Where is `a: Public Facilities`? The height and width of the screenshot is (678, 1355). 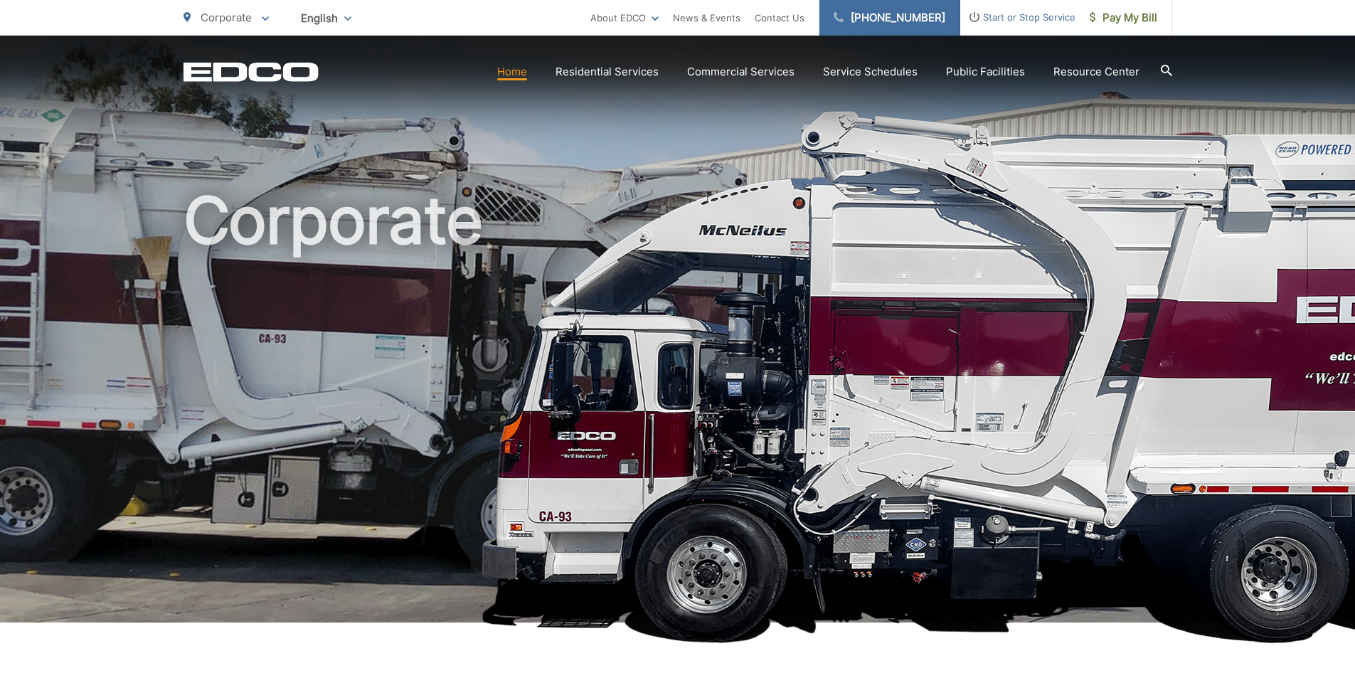
a: Public Facilities is located at coordinates (985, 72).